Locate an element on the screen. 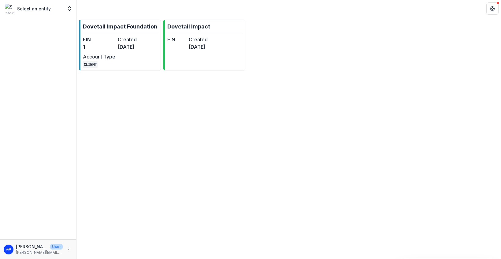 The height and width of the screenshot is (259, 501). div: Anna Koons is located at coordinates (9, 249).